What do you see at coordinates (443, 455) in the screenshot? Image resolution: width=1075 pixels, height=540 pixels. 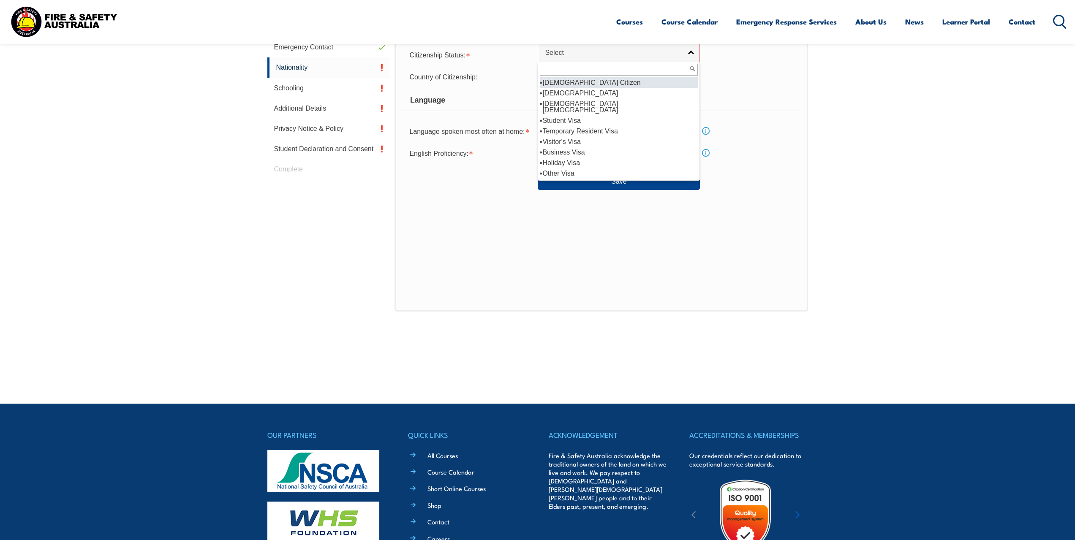 I see `a: All Courses` at bounding box center [443, 455].